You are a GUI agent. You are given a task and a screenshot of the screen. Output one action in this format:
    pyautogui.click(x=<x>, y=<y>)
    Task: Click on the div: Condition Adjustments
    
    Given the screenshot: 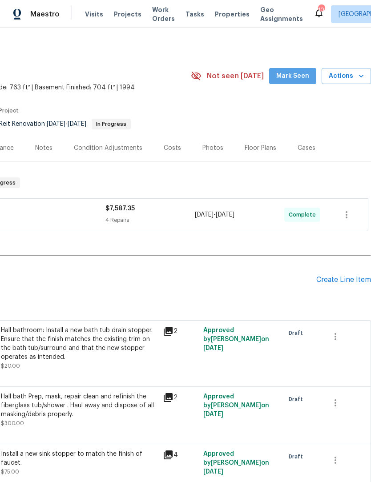 What is the action you would take?
    pyautogui.click(x=108, y=148)
    